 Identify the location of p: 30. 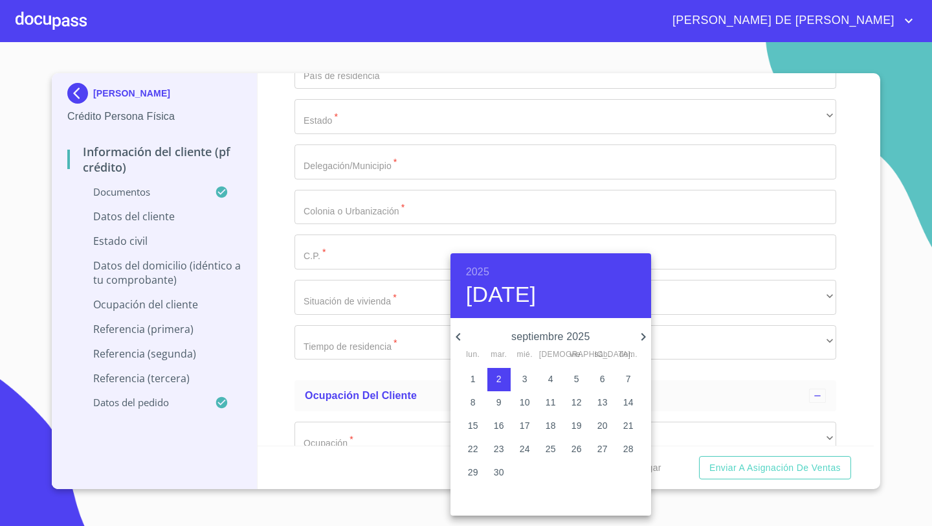
(499, 472).